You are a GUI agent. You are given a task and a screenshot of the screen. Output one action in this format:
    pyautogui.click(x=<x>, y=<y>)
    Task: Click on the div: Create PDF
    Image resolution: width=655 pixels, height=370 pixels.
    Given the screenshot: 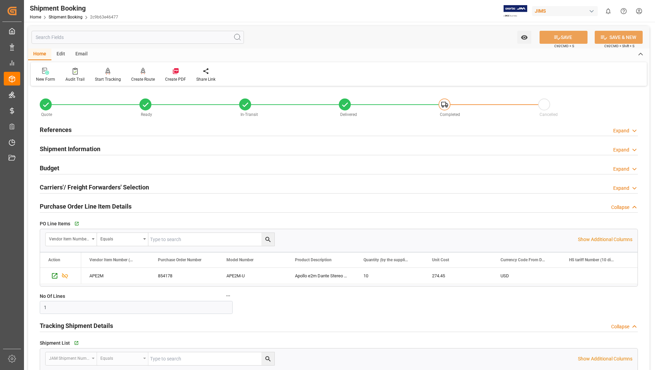 What is the action you would take?
    pyautogui.click(x=175, y=79)
    